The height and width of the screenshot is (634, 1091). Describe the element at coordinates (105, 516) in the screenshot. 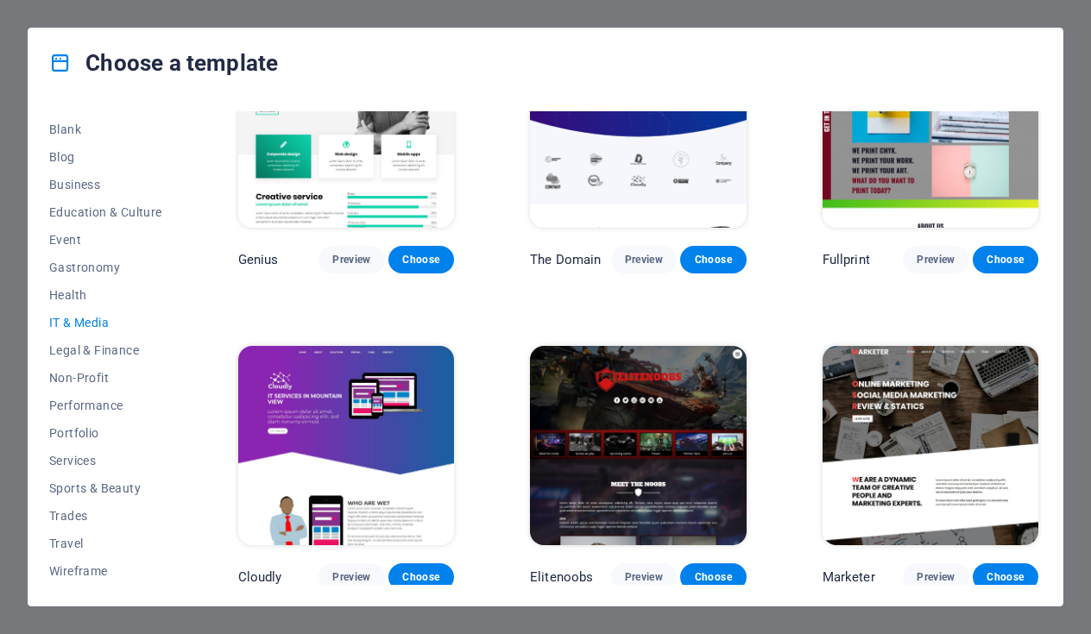

I see `span: Trades` at that location.